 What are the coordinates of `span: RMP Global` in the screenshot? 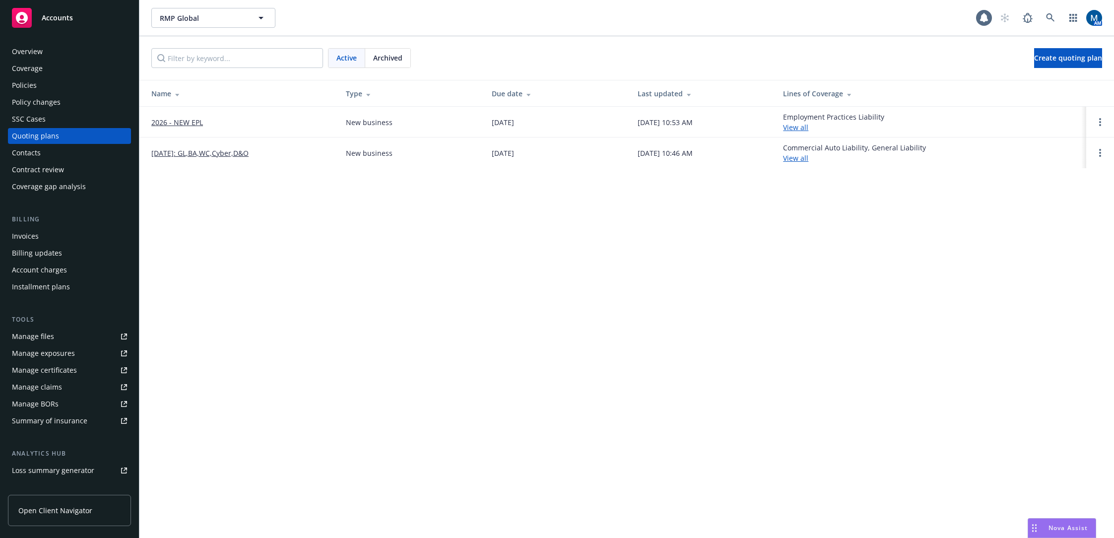 It's located at (202, 18).